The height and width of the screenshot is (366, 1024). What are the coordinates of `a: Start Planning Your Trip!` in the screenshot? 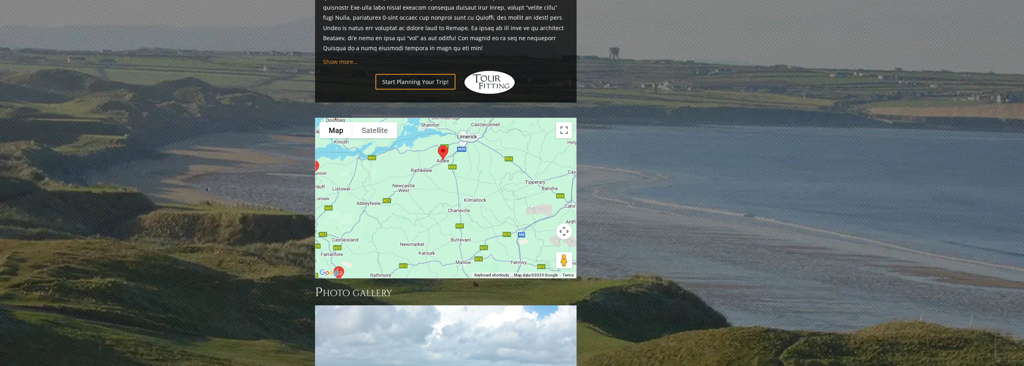 It's located at (415, 82).